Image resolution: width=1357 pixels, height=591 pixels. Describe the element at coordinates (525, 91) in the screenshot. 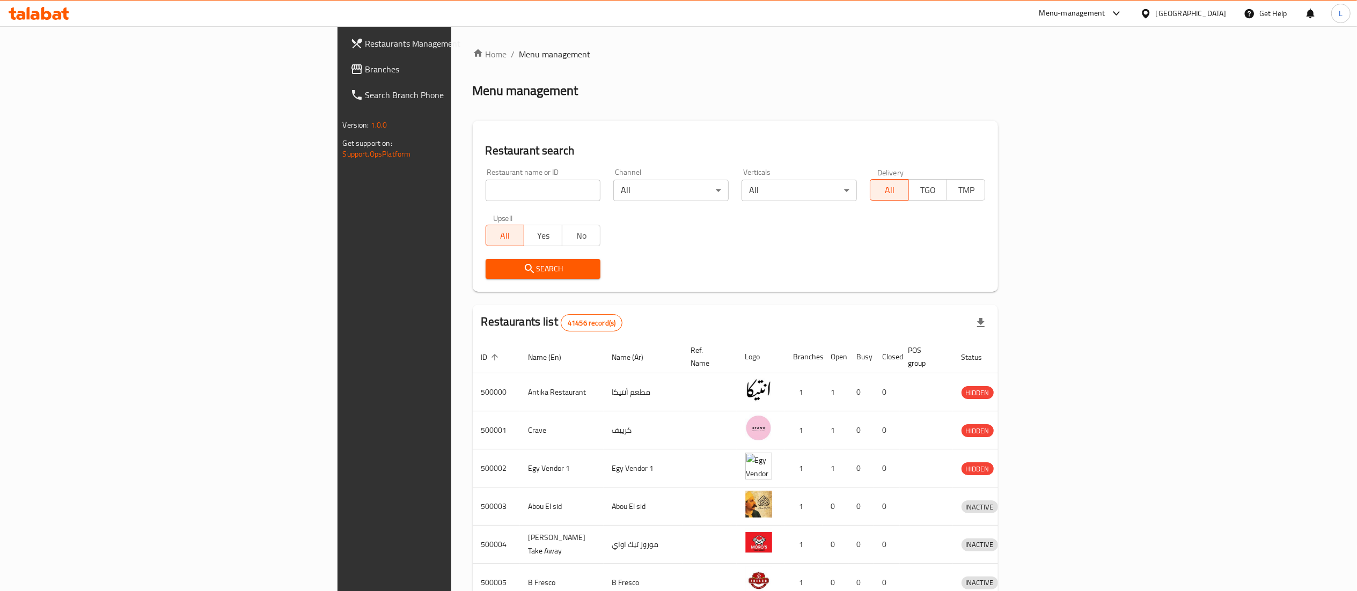

I see `h2: Menu management` at that location.